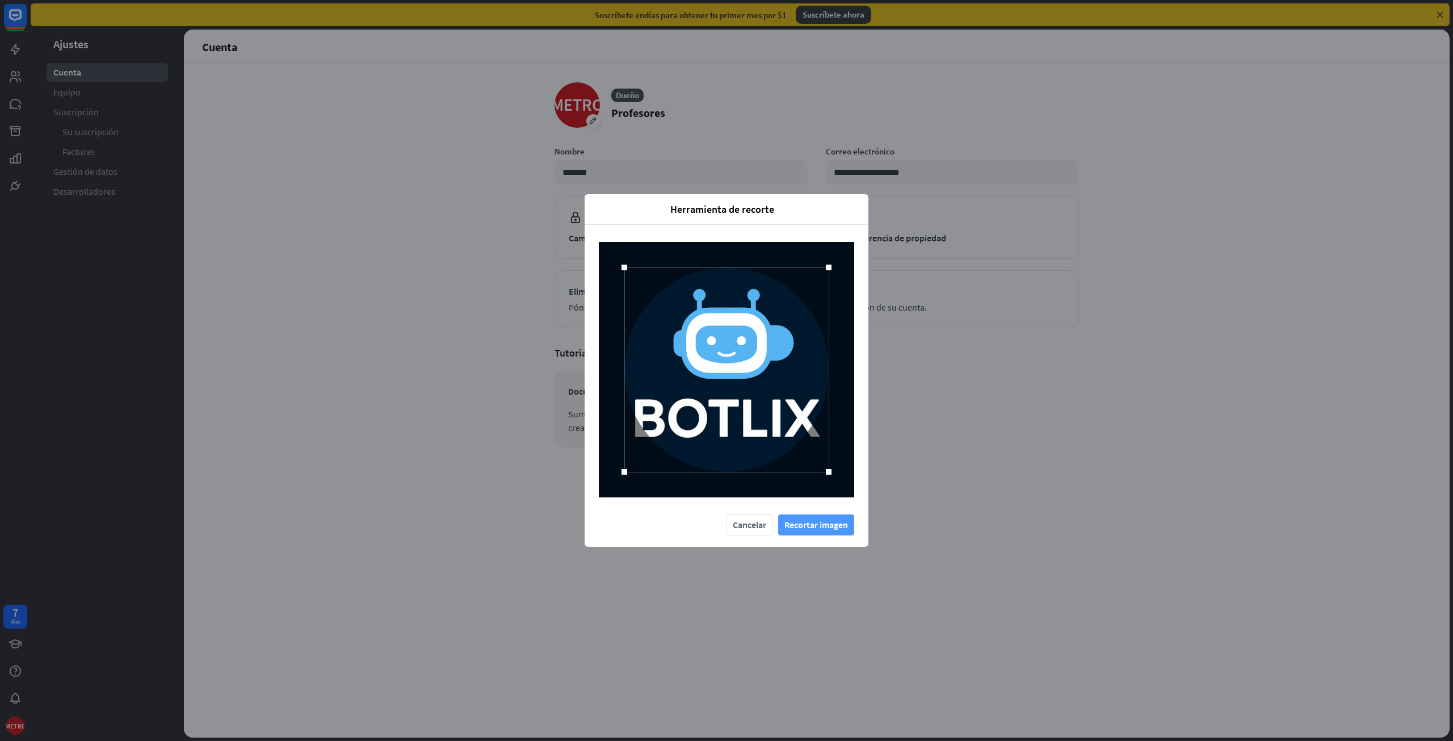  What do you see at coordinates (816, 524) in the screenshot?
I see `button: Recortar imagen` at bounding box center [816, 524].